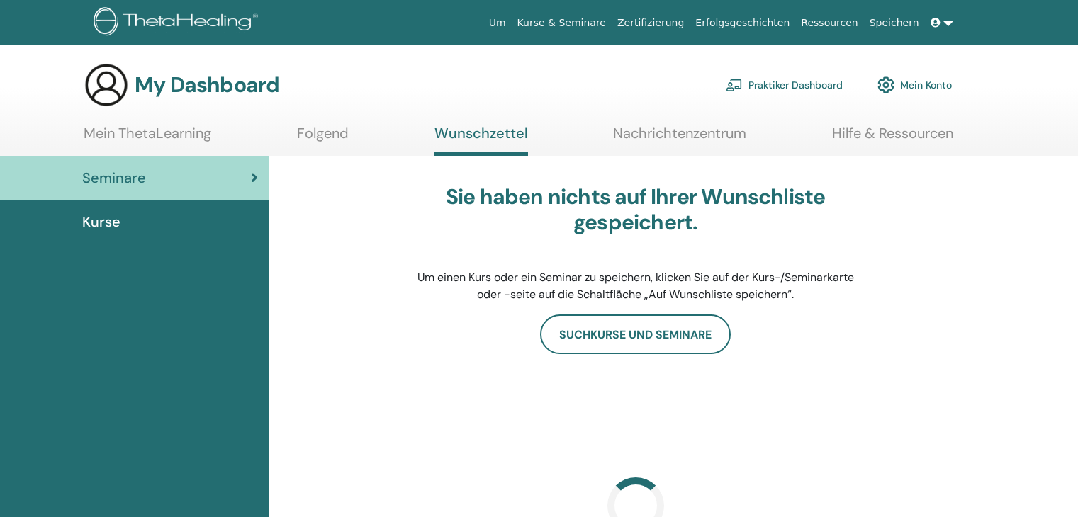 This screenshot has width=1078, height=517. What do you see at coordinates (892, 138) in the screenshot?
I see `a: Hilfe & Ressourcen` at bounding box center [892, 138].